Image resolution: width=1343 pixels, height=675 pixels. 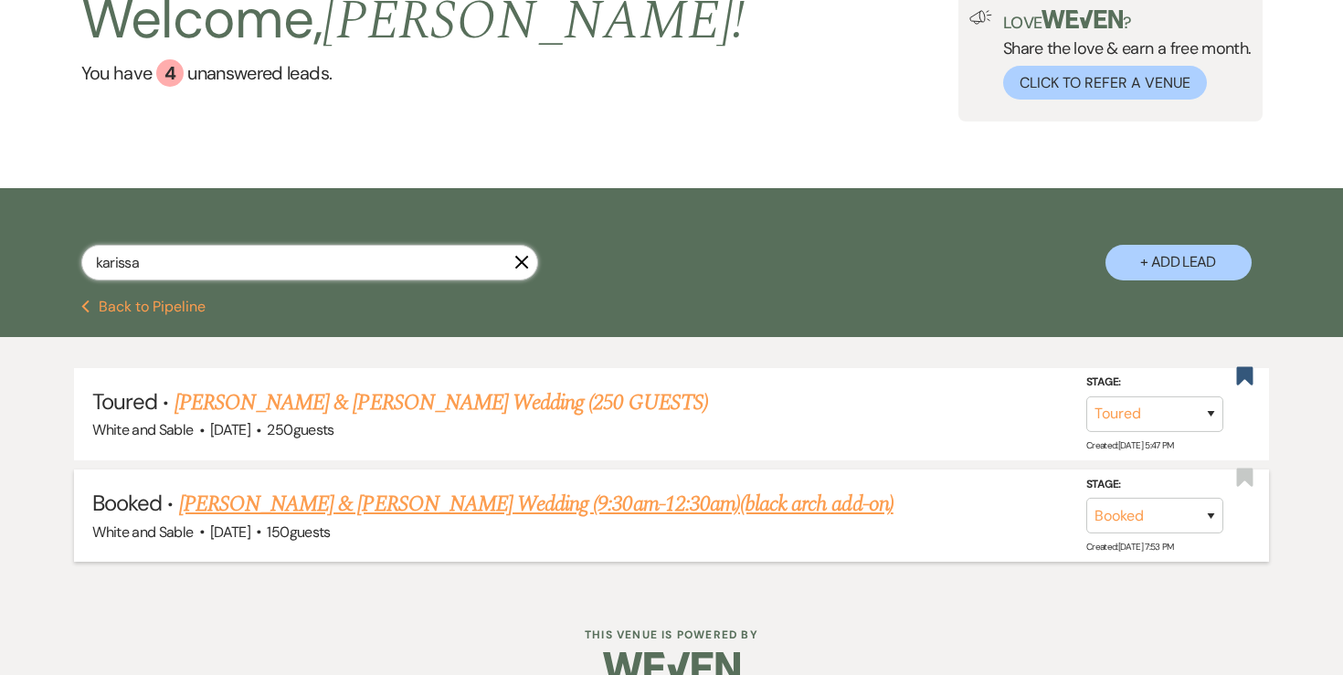 What do you see at coordinates (1122, 55) in the screenshot?
I see `div: Share the love & earn a free month.` at bounding box center [1122, 55].